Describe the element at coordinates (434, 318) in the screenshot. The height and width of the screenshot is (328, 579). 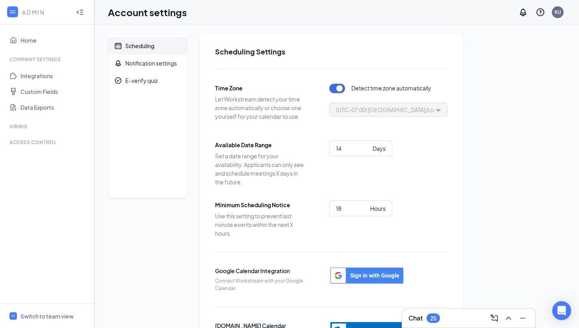
I see `div: 25` at that location.